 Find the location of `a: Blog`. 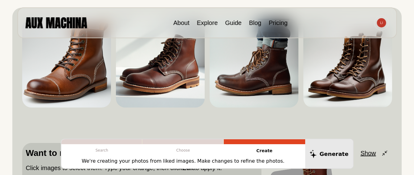

a: Blog is located at coordinates (255, 23).